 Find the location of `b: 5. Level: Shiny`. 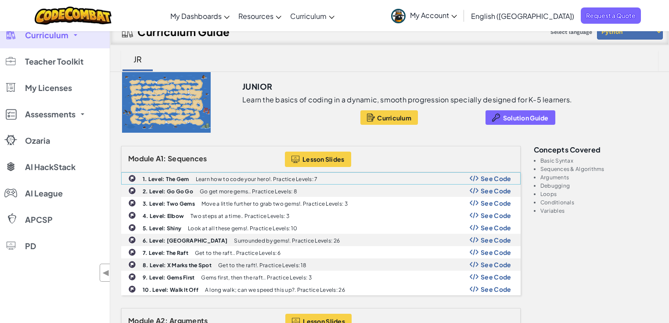

b: 5. Level: Shiny is located at coordinates (162, 228).